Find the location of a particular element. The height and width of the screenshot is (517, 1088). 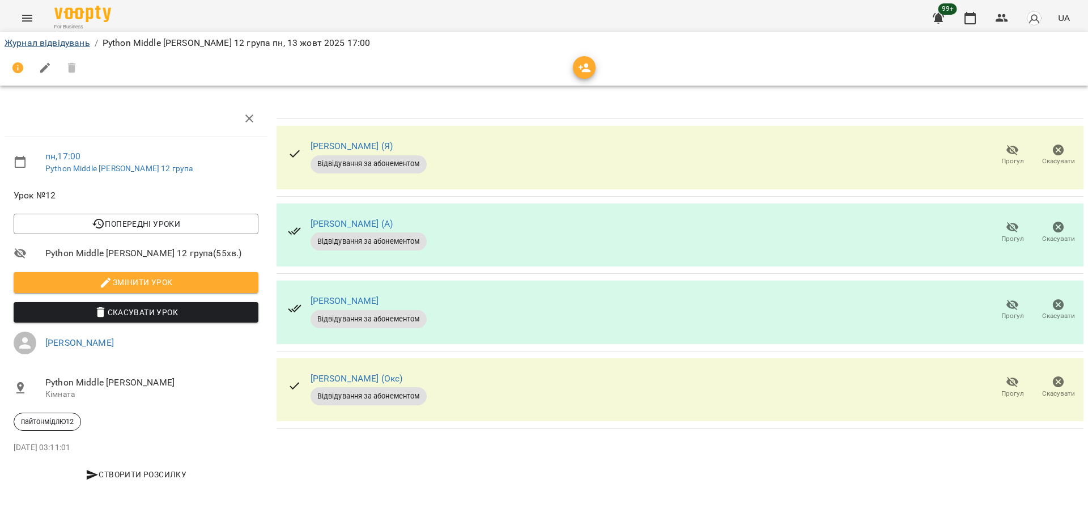

button: UA is located at coordinates (1063, 18).